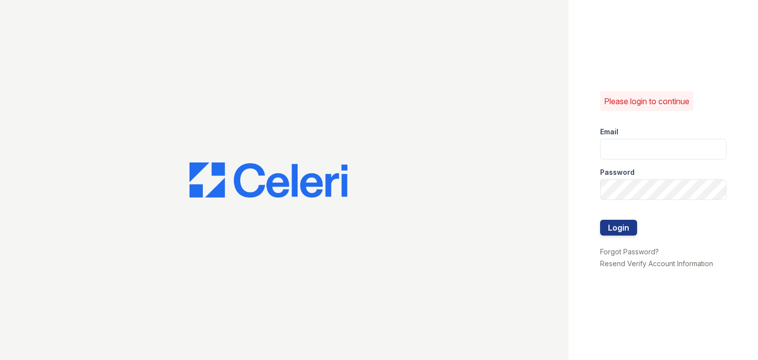 This screenshot has height=360, width=758. Describe the element at coordinates (656, 263) in the screenshot. I see `a: Resend Verify Account Information` at that location.